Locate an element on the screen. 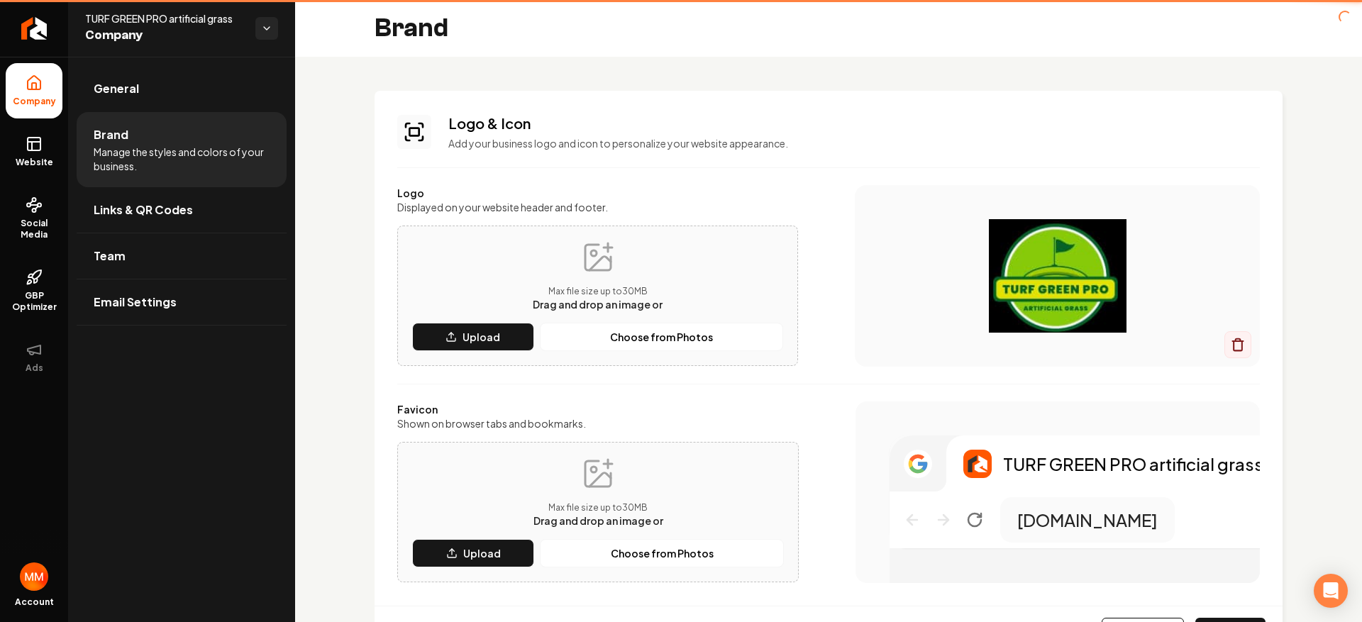 The image size is (1362, 622). h3: Logo & Icon is located at coordinates (854, 123).